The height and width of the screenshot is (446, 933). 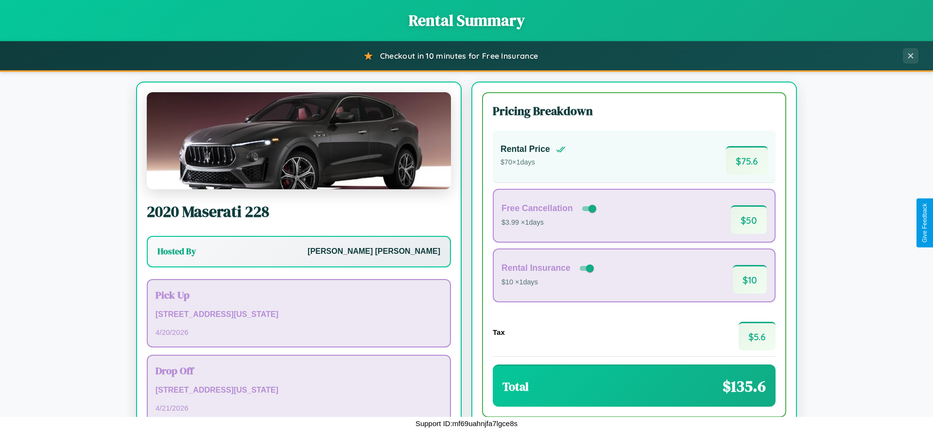 I want to click on p: 4 / 20 / 2026, so click(x=299, y=332).